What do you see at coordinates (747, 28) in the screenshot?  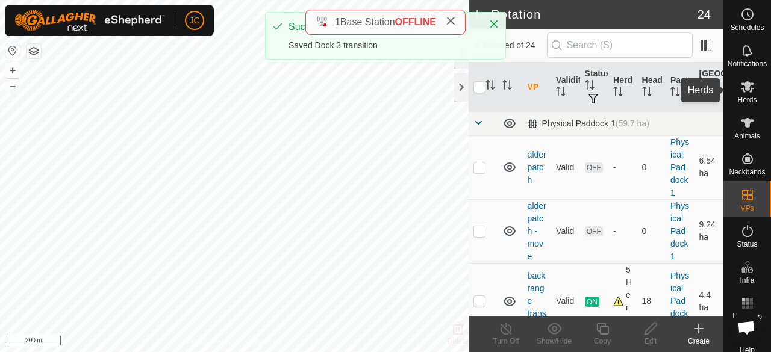 I see `span: Schedules` at bounding box center [747, 28].